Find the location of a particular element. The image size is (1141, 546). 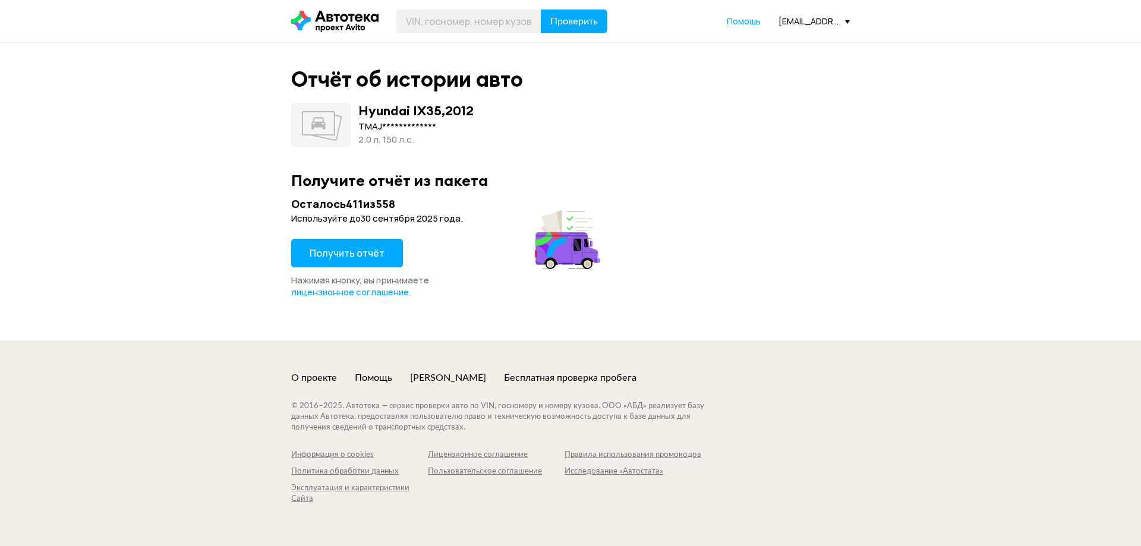

div: Правила использования промокодов is located at coordinates (633, 455).